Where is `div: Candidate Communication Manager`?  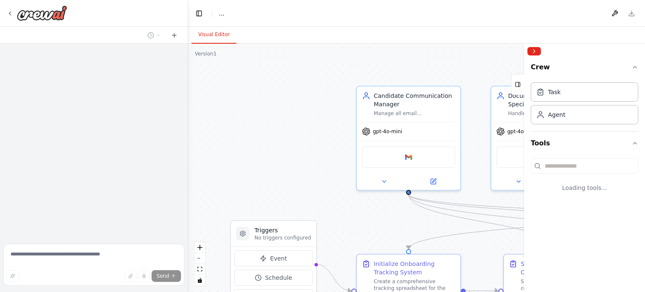
div: Candidate Communication Manager is located at coordinates (415, 100).